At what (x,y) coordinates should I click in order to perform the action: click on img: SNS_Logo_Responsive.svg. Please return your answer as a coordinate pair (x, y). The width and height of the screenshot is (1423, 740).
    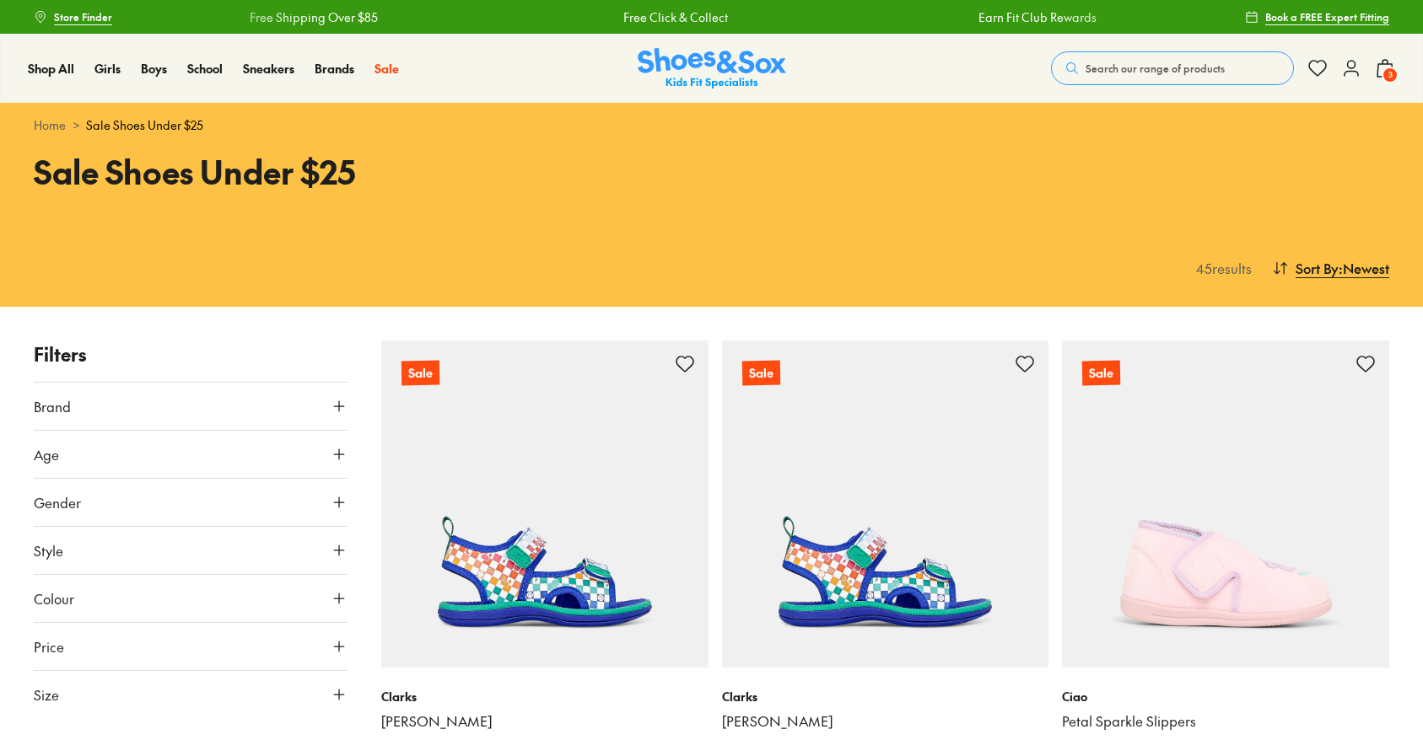
    Looking at the image, I should click on (712, 68).